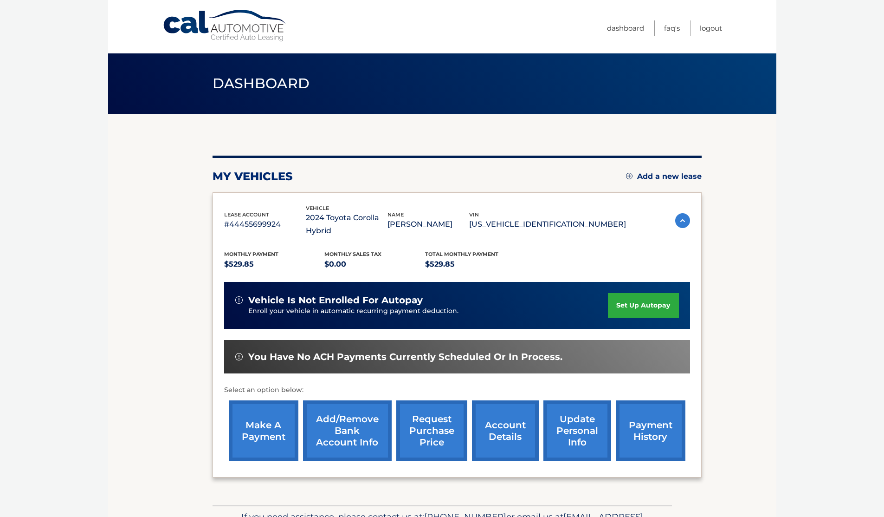 The height and width of the screenshot is (517, 884). What do you see at coordinates (347, 224) in the screenshot?
I see `p: 2024 Toyota Corolla Hybrid` at bounding box center [347, 224].